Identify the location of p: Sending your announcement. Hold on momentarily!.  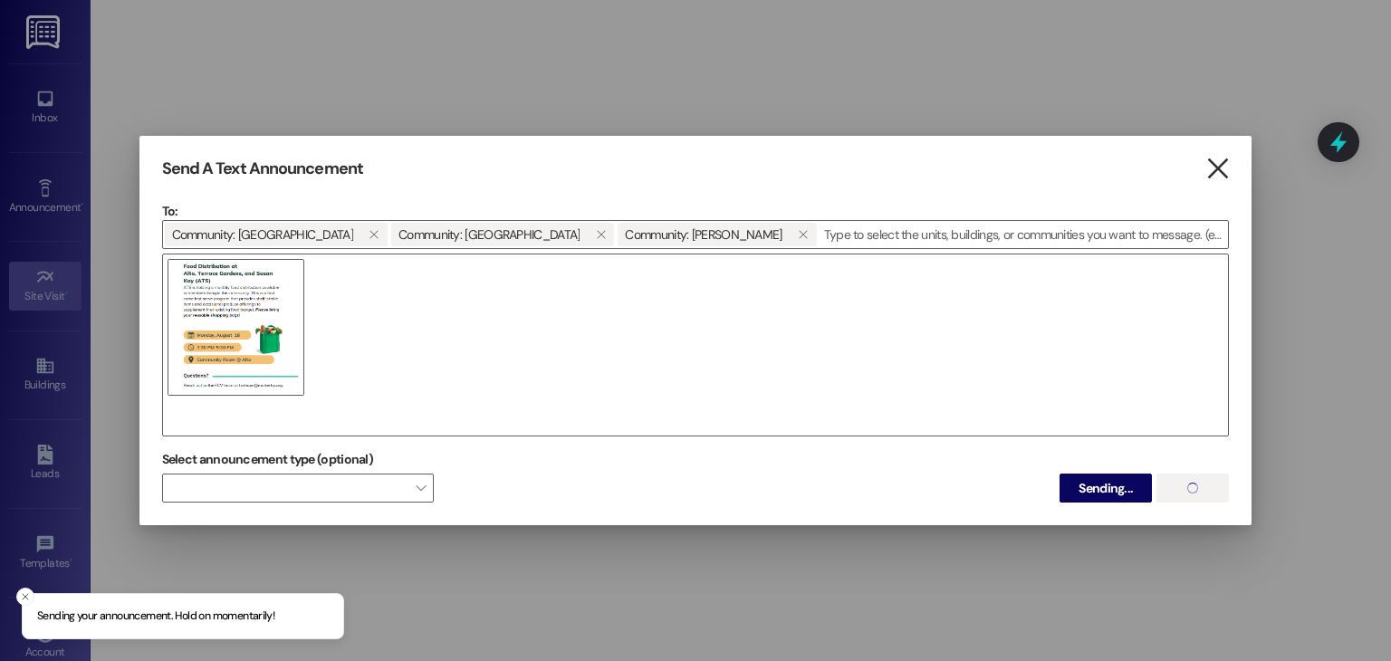
(156, 617).